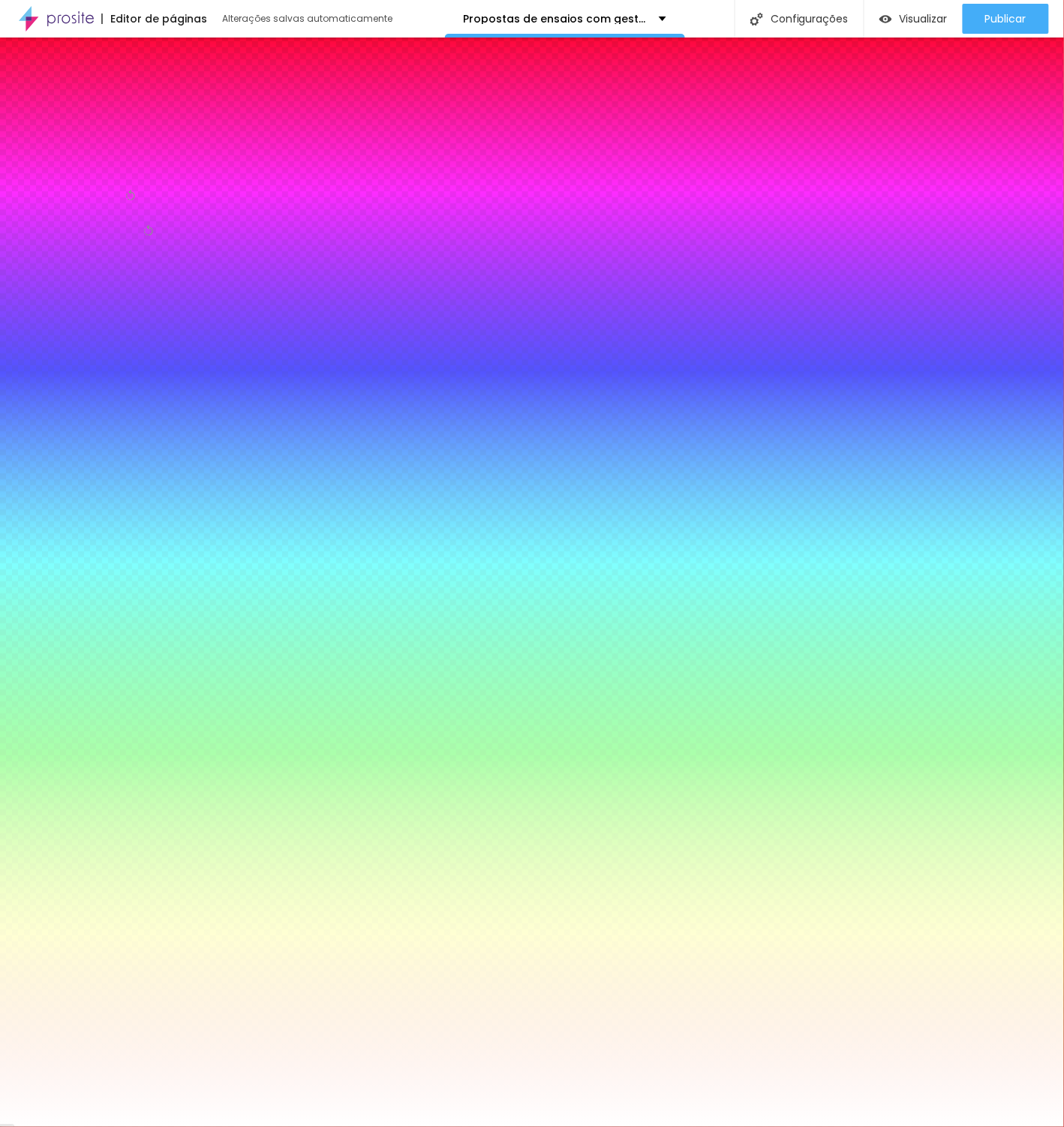 The width and height of the screenshot is (1064, 1127). What do you see at coordinates (913, 19) in the screenshot?
I see `button: Visualizar` at bounding box center [913, 19].